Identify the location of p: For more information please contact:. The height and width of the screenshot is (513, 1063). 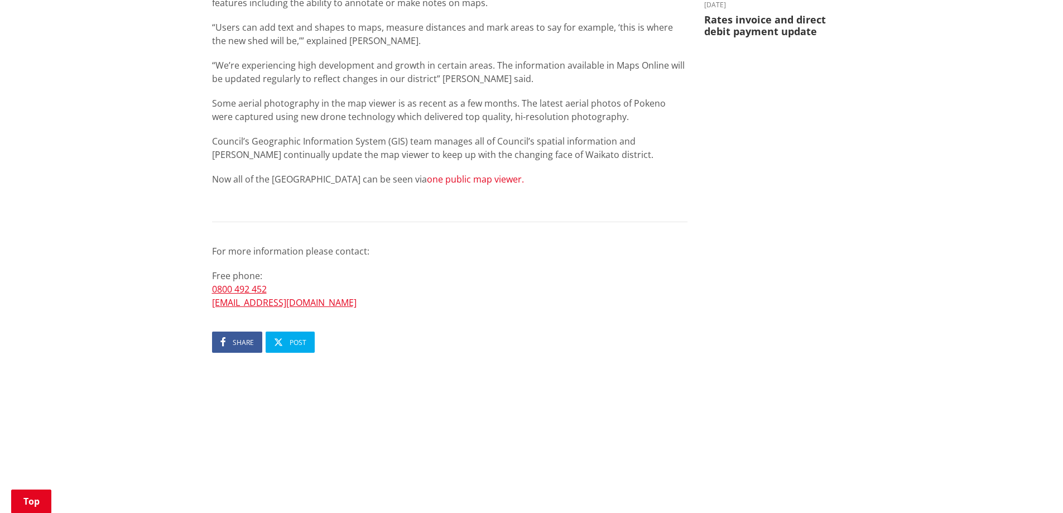
(450, 251).